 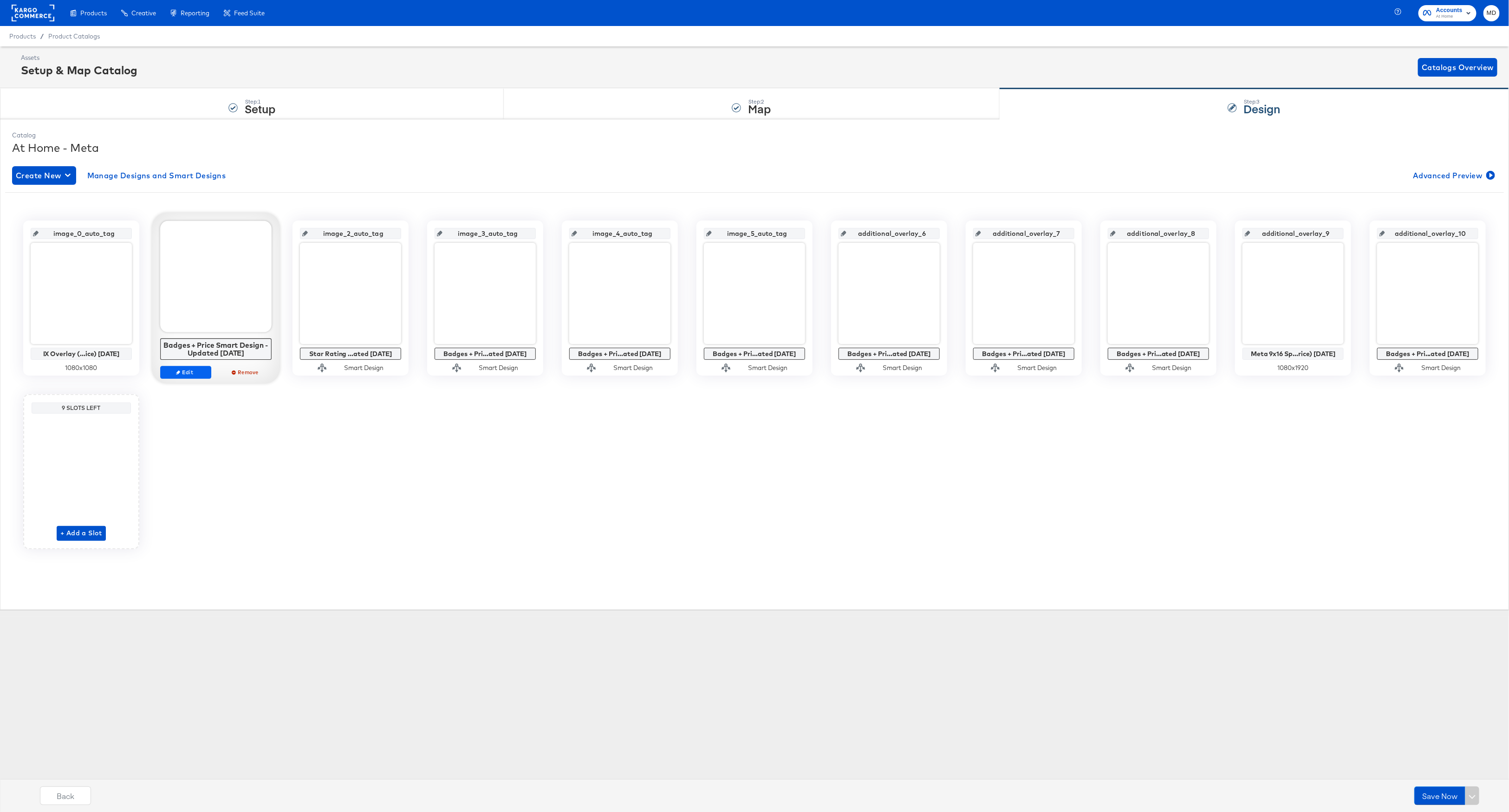 I want to click on button: Create New, so click(x=44, y=176).